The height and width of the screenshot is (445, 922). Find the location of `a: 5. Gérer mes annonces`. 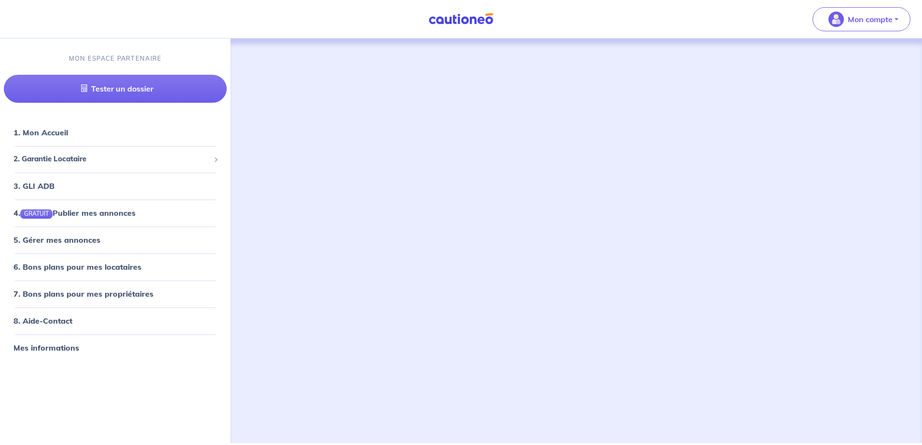

a: 5. Gérer mes annonces is located at coordinates (57, 240).